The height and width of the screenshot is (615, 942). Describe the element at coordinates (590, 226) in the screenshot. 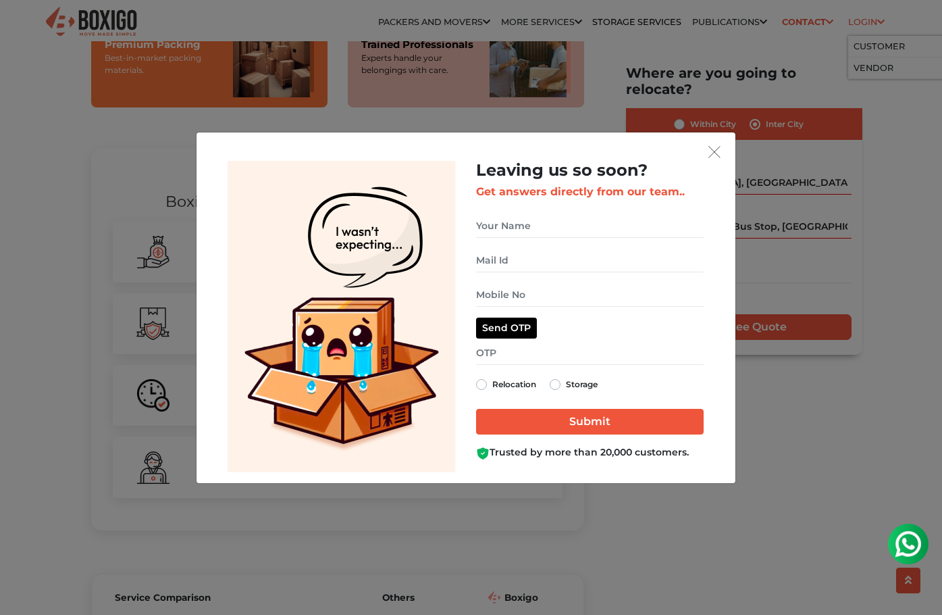

I see `input: Your Name` at that location.